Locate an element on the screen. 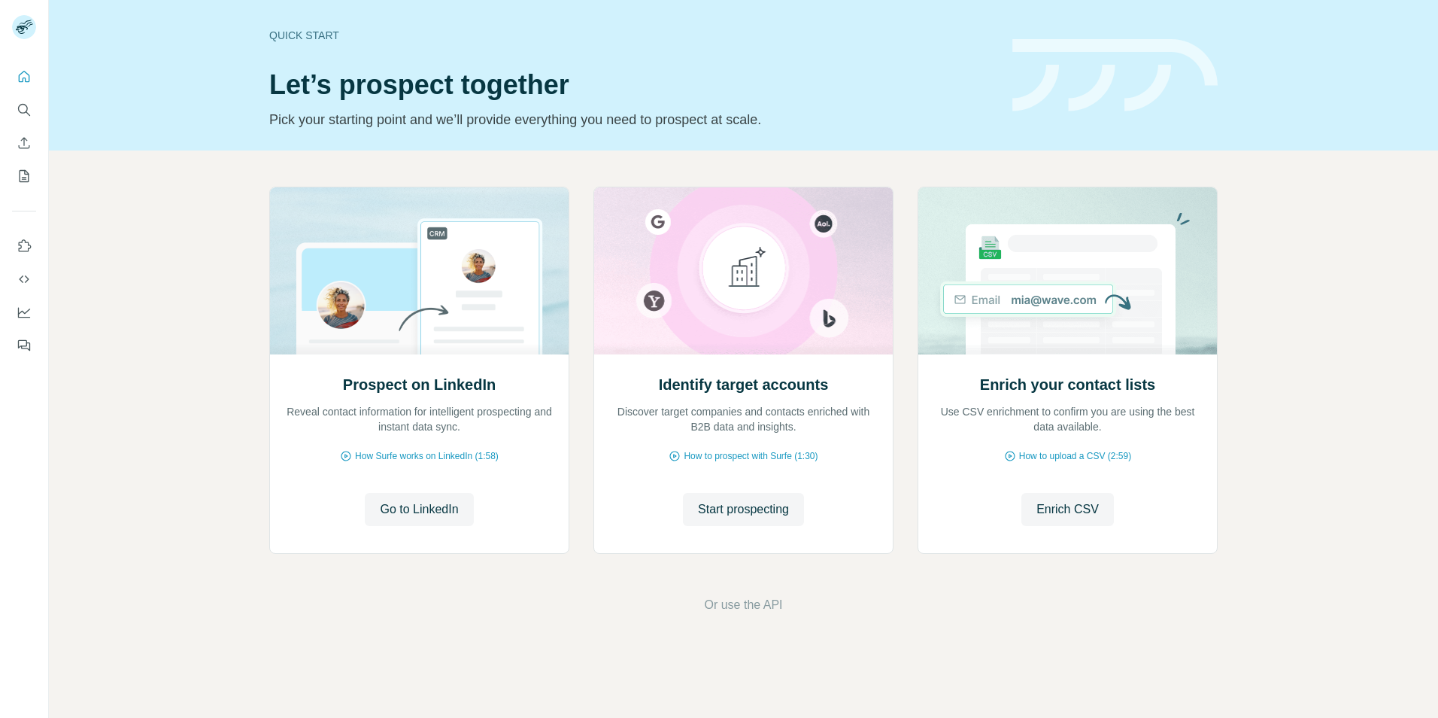 The image size is (1438, 718). button: Dashboard is located at coordinates (24, 312).